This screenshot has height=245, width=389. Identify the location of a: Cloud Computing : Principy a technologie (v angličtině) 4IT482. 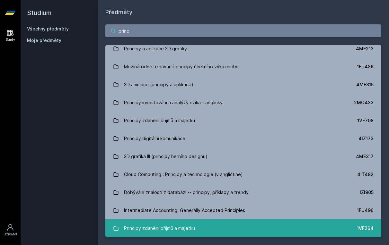
(243, 175).